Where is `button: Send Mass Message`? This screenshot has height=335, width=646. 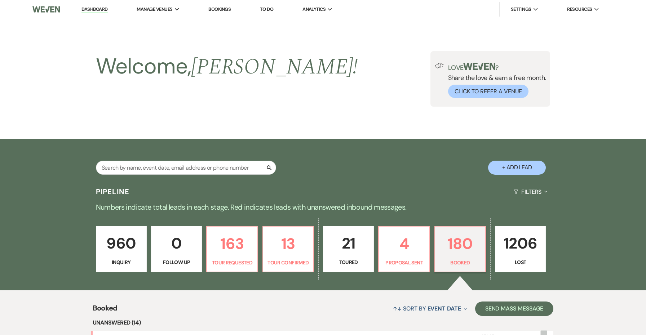
button: Send Mass Message is located at coordinates (515, 309).